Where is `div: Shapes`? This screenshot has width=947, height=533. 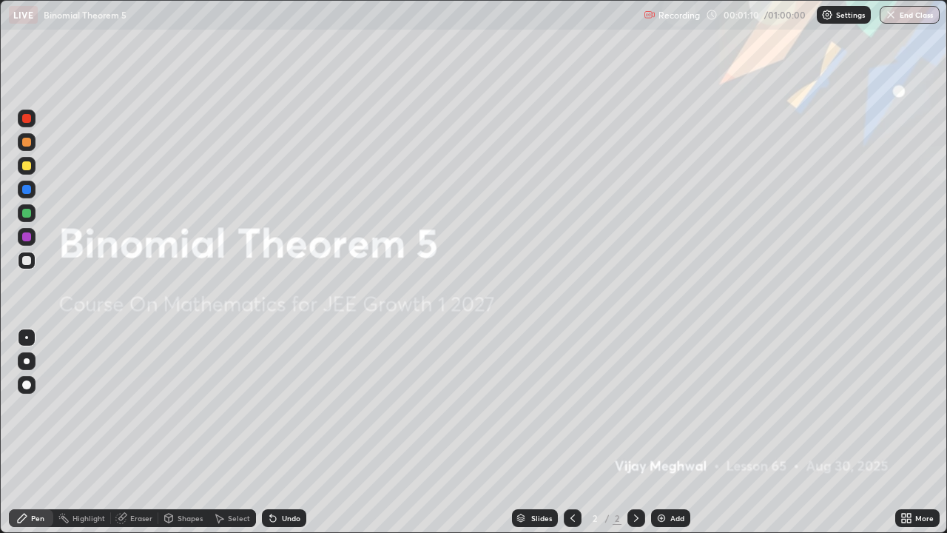 div: Shapes is located at coordinates (190, 518).